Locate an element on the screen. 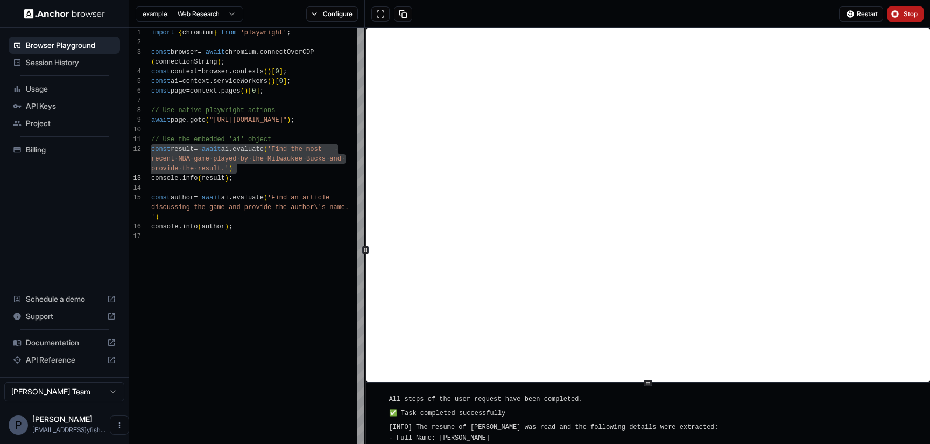  button: Open menu is located at coordinates (120, 425).